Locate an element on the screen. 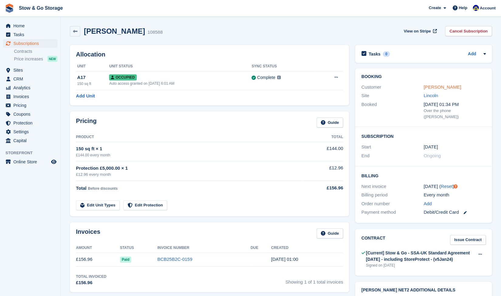 This screenshot has width=501, height=296. h2: Contract is located at coordinates (373, 240).